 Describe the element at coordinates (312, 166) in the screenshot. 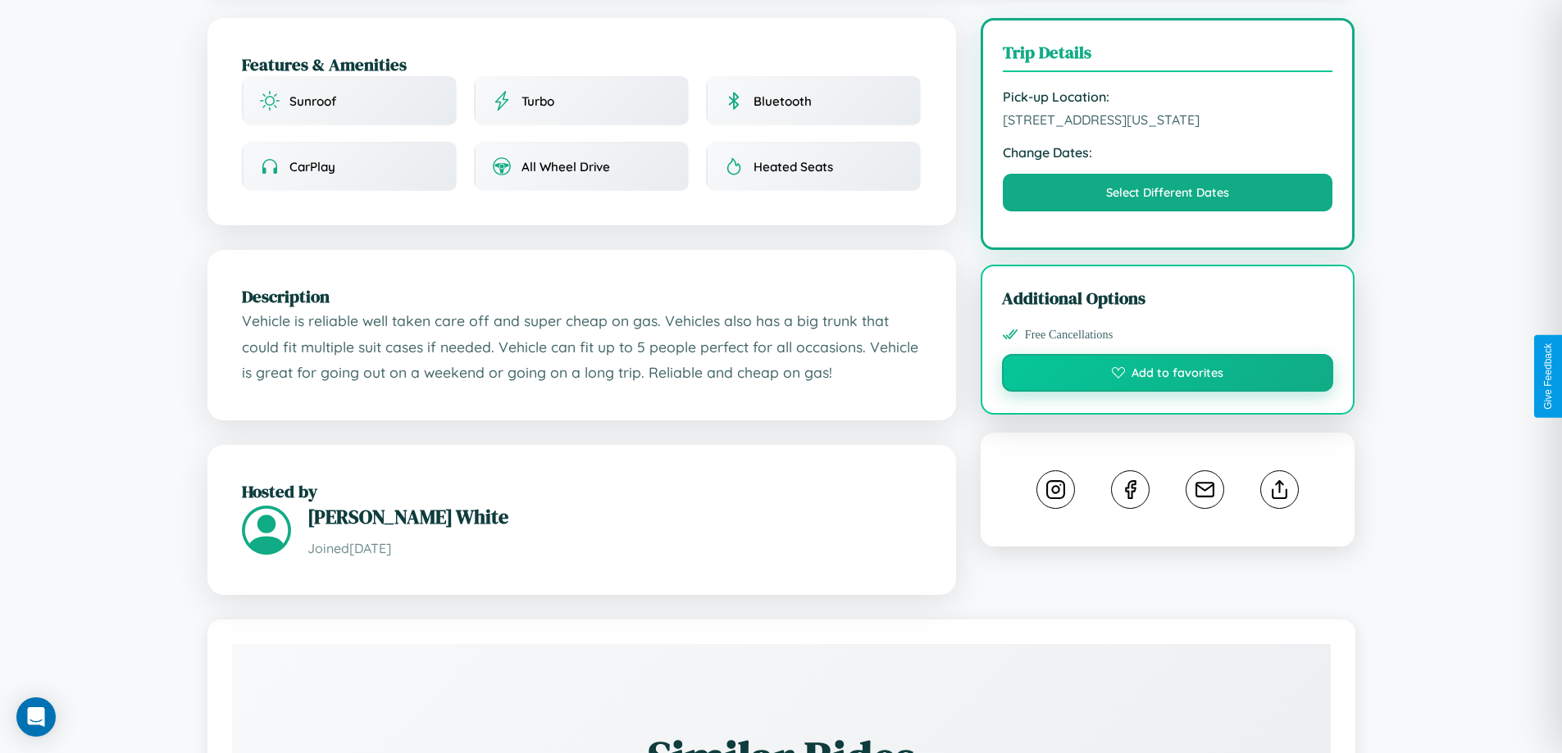

I see `span: CarPlay` at that location.